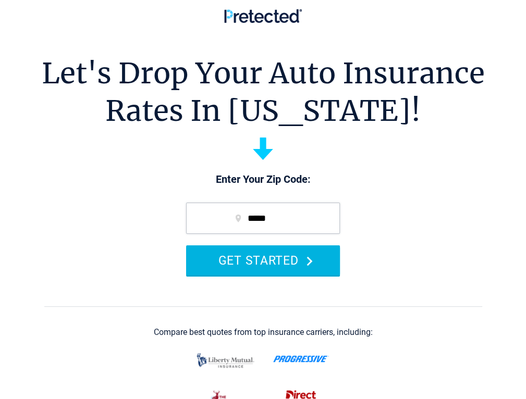 This screenshot has height=399, width=526. I want to click on img: progressive, so click(301, 359).